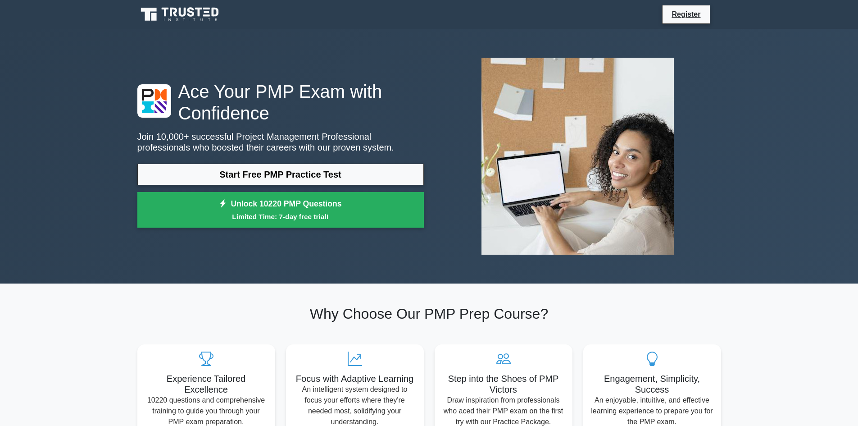 This screenshot has height=426, width=858. What do you see at coordinates (355, 379) in the screenshot?
I see `h5: Focus with Adaptive Learning` at bounding box center [355, 379].